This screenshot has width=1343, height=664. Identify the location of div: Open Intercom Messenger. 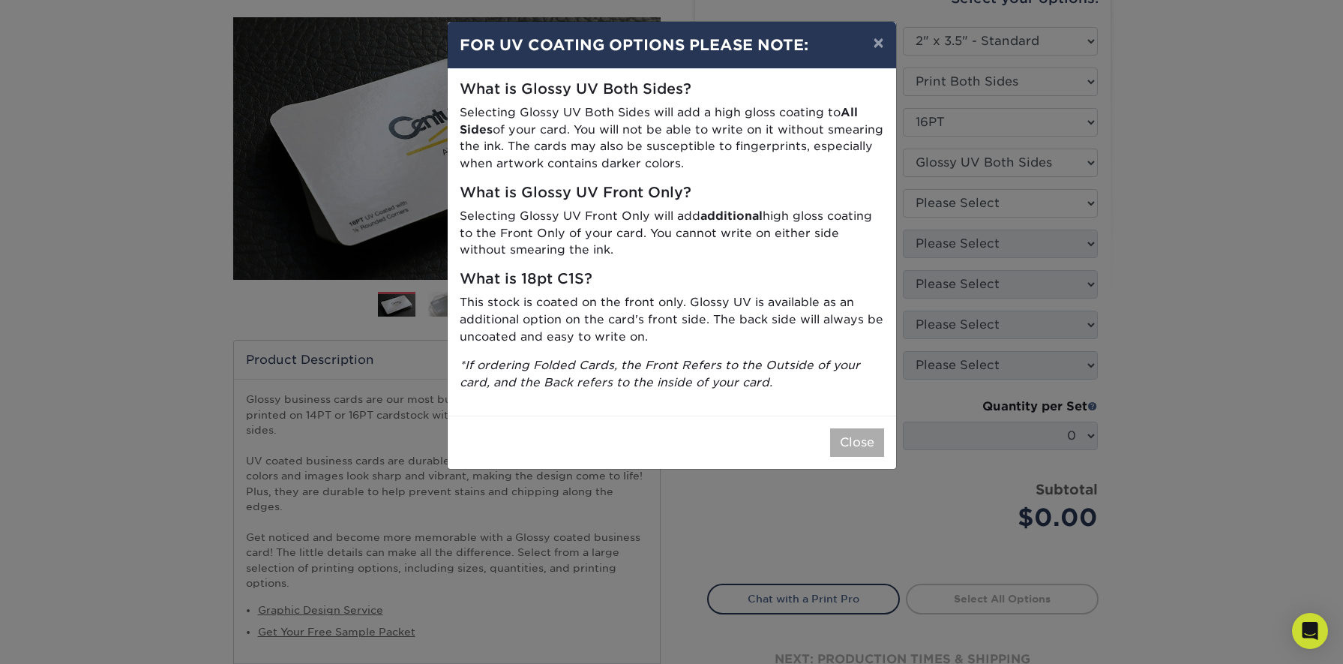
(1310, 631).